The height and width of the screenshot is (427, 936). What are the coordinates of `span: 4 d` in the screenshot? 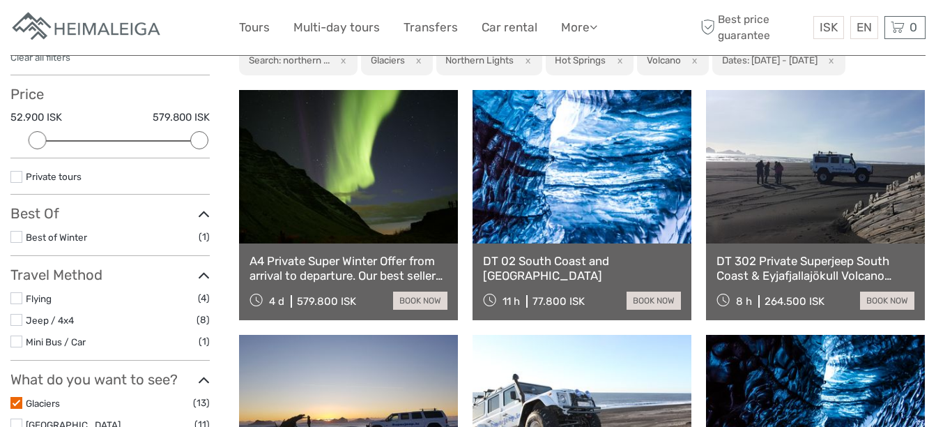 It's located at (277, 301).